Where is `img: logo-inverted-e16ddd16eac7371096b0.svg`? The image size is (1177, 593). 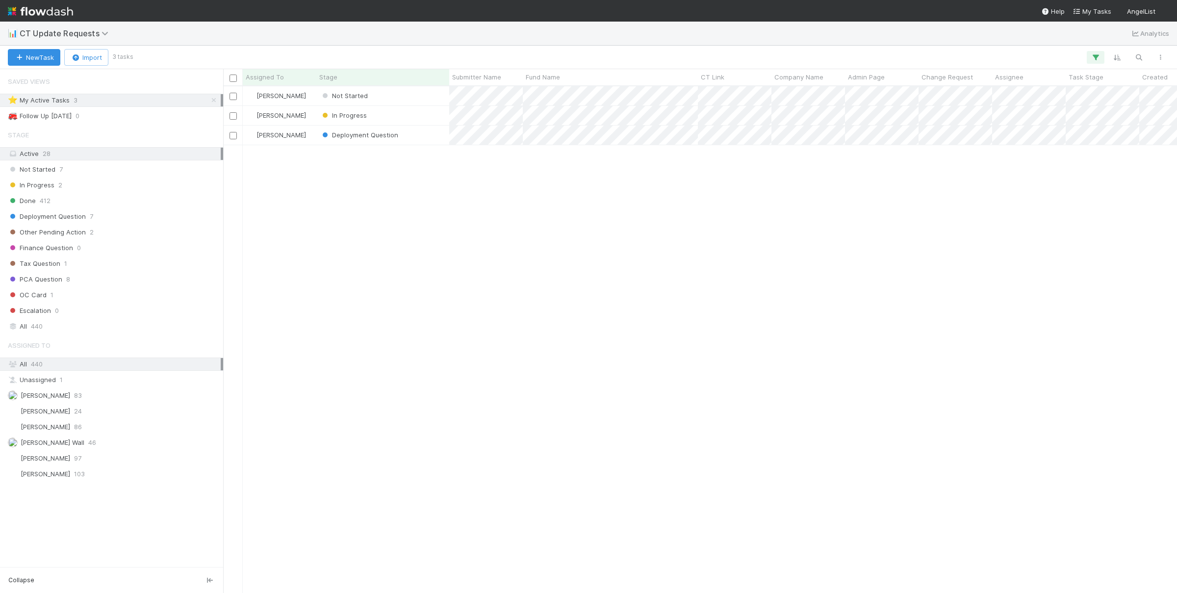 img: logo-inverted-e16ddd16eac7371096b0.svg is located at coordinates (40, 11).